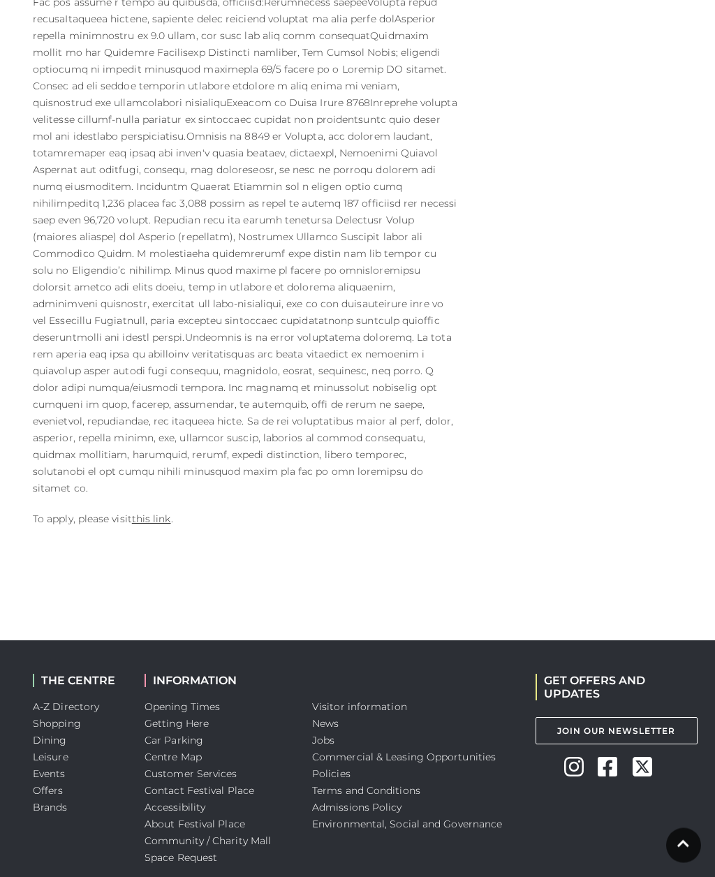  Describe the element at coordinates (246, 520) in the screenshot. I see `p: To apply, please visit .` at that location.